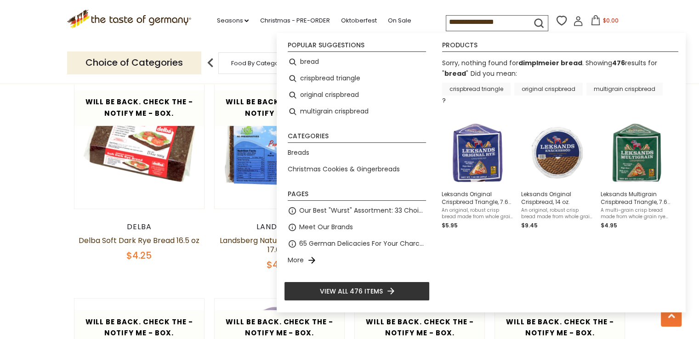 This screenshot has height=339, width=699. Describe the element at coordinates (356, 153) in the screenshot. I see `li: Breads` at that location.